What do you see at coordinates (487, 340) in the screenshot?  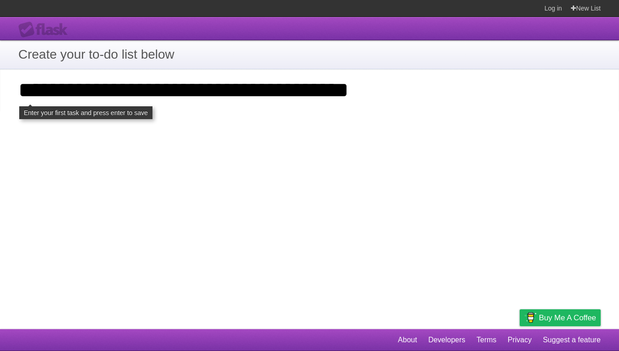 I see `a: Terms` at bounding box center [487, 340].